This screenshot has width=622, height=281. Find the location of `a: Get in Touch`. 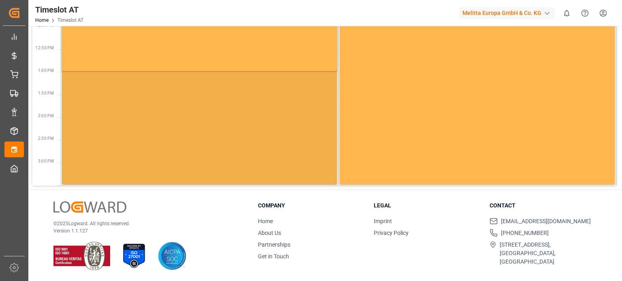

a: Get in Touch is located at coordinates (273, 257).